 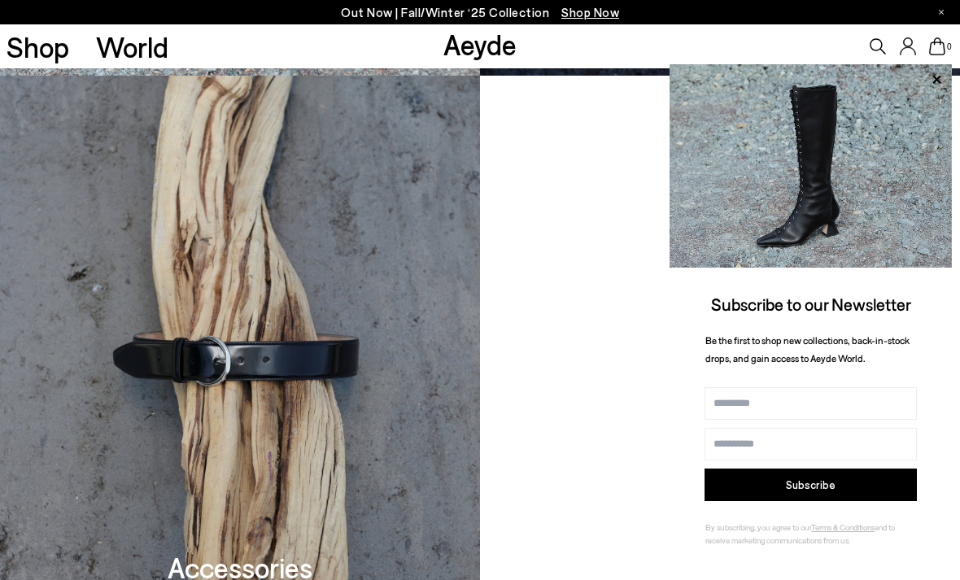 What do you see at coordinates (758, 527) in the screenshot?
I see `span: By subscribing, you agree to our` at bounding box center [758, 527].